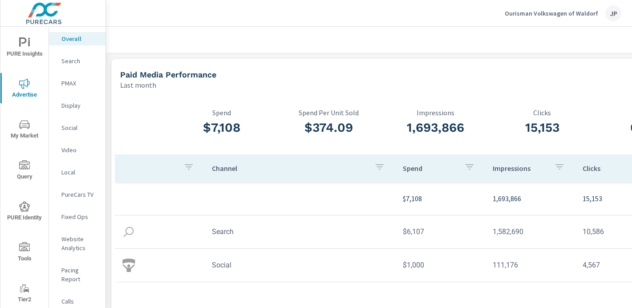  I want to click on h3: $374.09, so click(328, 128).